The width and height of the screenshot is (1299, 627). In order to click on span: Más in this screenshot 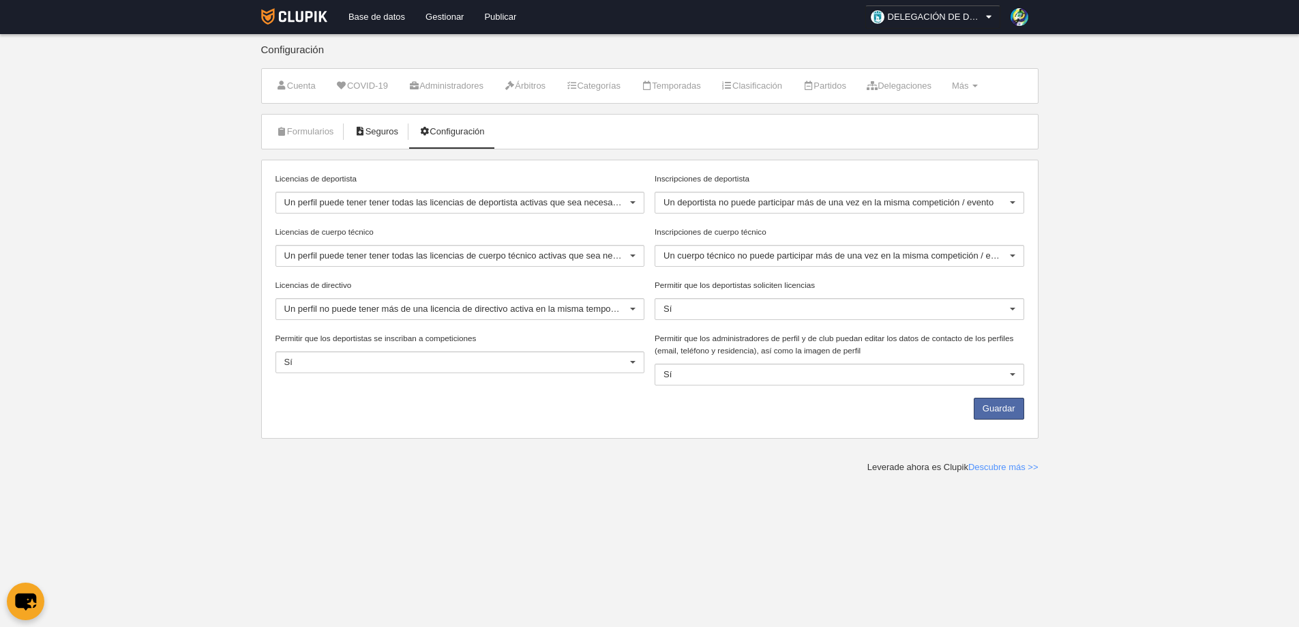, I will do `click(960, 85)`.